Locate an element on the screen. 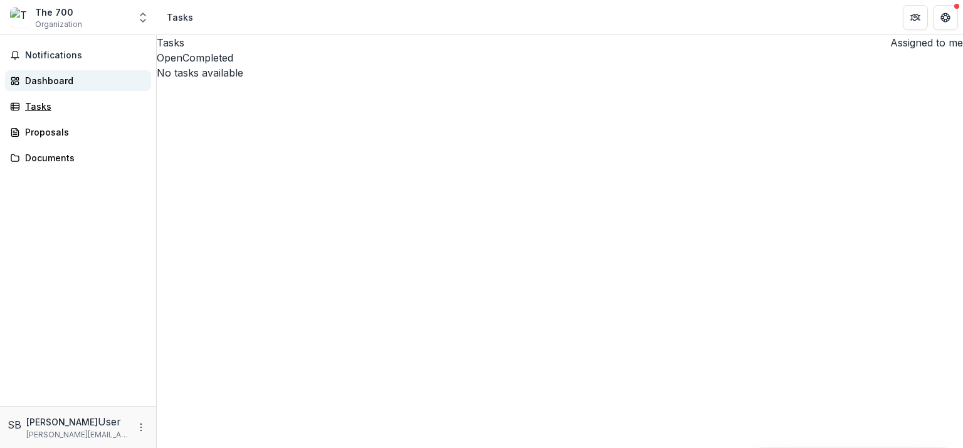 The width and height of the screenshot is (963, 448). a: Proposals is located at coordinates (78, 132).